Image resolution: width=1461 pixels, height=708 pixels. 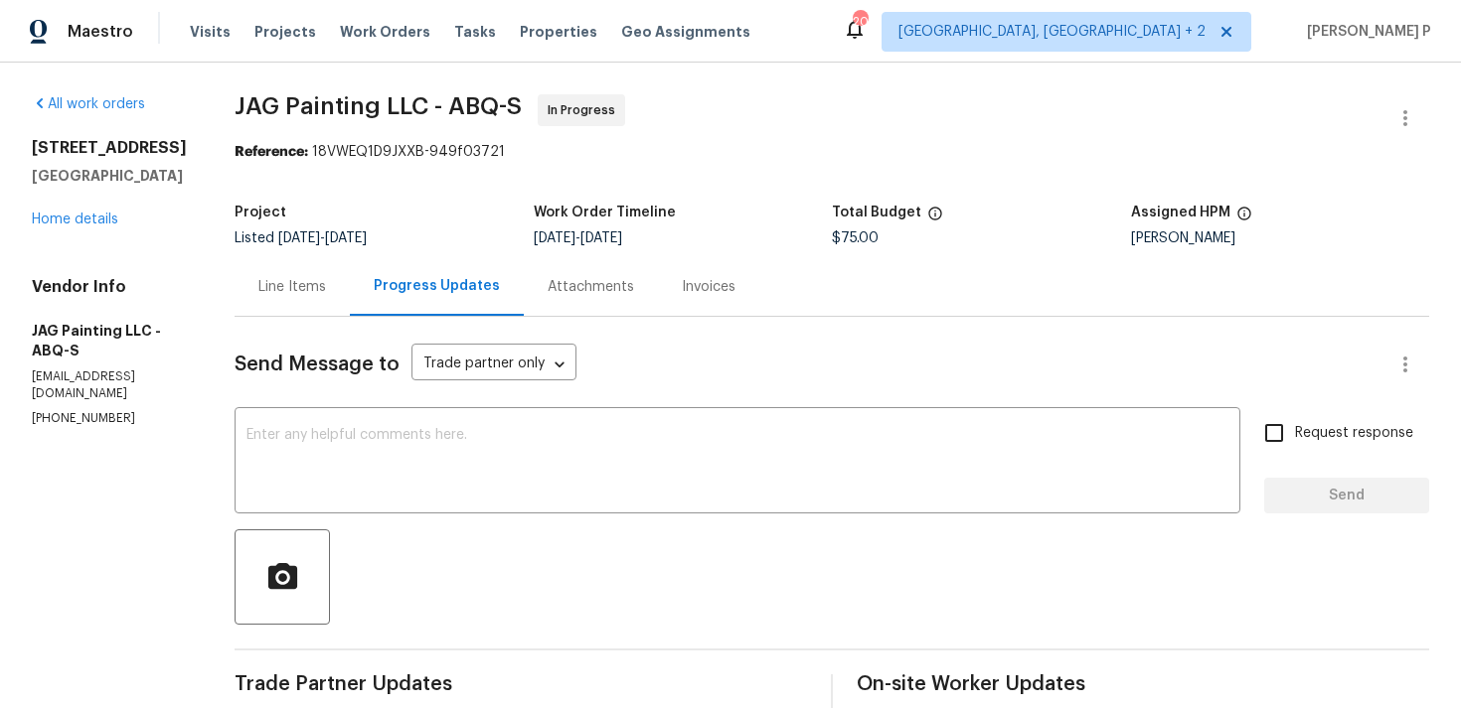 I want to click on h5: Work Order Timeline, so click(x=604, y=213).